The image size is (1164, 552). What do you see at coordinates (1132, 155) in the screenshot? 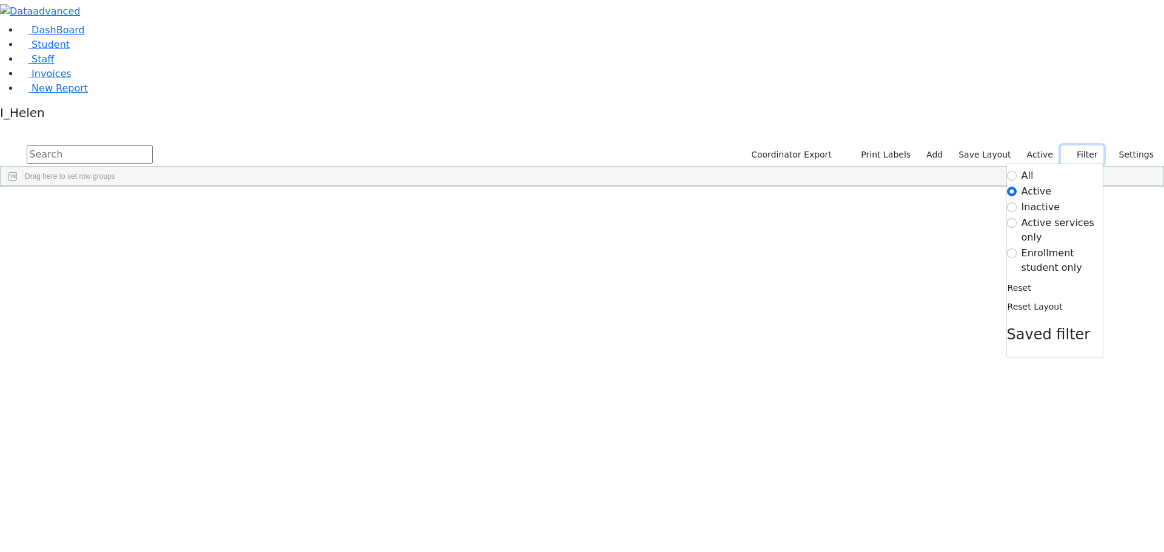
I see `button: Settings` at bounding box center [1132, 155].